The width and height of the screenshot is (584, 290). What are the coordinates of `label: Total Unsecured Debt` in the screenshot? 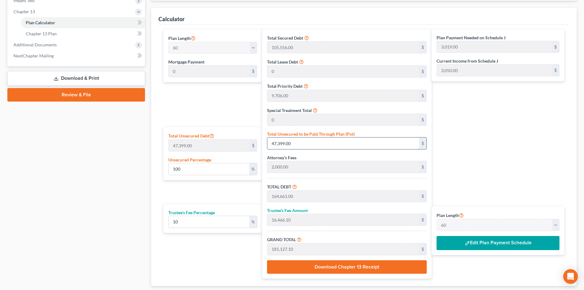 It's located at (191, 136).